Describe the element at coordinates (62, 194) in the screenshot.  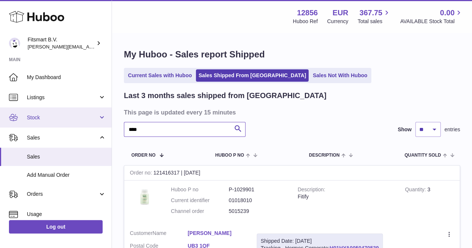
I see `span: Orders` at that location.